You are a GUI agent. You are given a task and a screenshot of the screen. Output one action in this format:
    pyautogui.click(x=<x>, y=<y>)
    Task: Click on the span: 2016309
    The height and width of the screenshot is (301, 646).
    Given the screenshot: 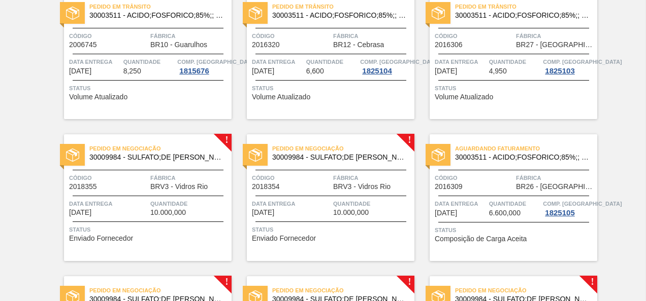 What is the action you would take?
    pyautogui.click(x=448, y=187)
    